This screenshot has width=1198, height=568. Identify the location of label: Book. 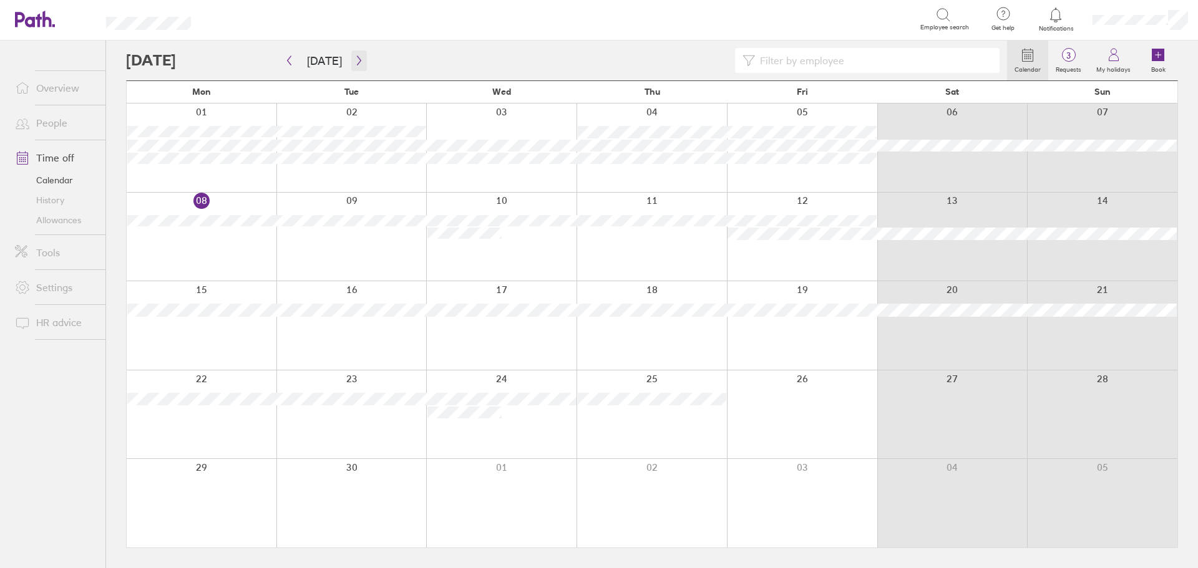
(1158, 68).